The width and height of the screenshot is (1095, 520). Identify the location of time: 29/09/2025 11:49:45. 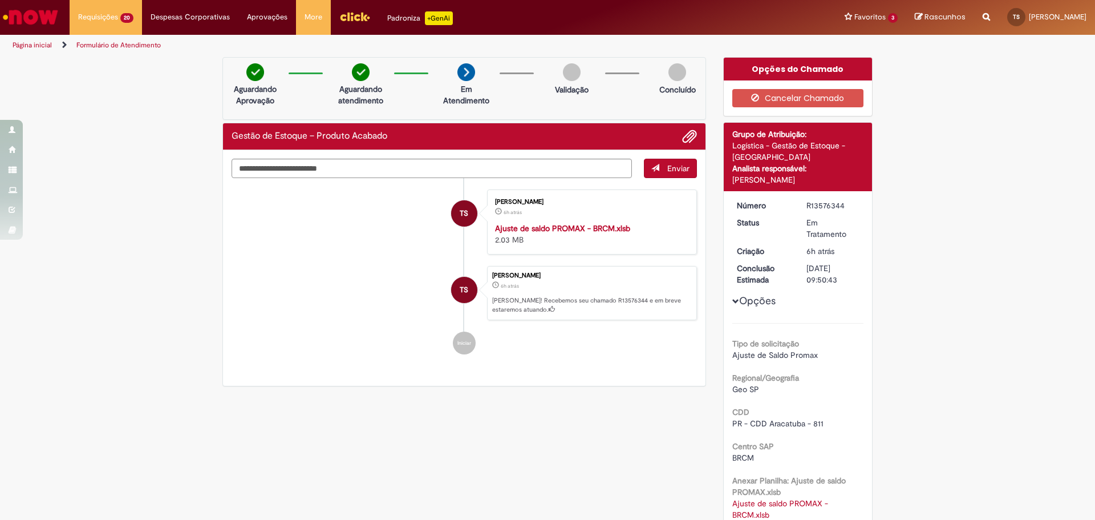
(513, 212).